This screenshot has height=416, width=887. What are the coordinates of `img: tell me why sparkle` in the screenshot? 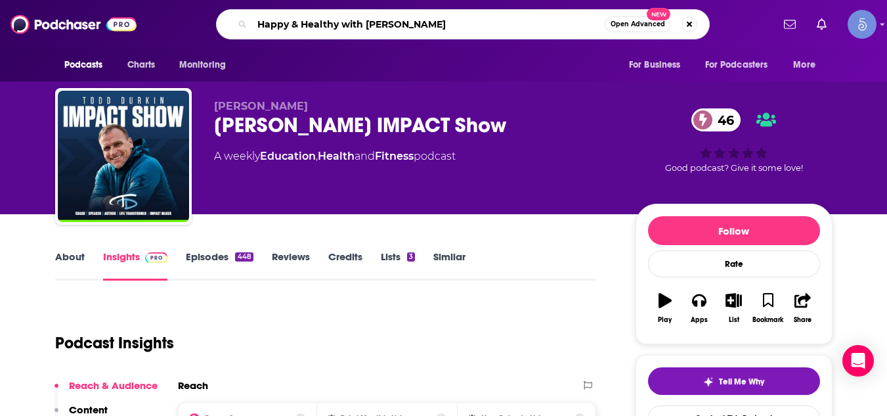 It's located at (708, 381).